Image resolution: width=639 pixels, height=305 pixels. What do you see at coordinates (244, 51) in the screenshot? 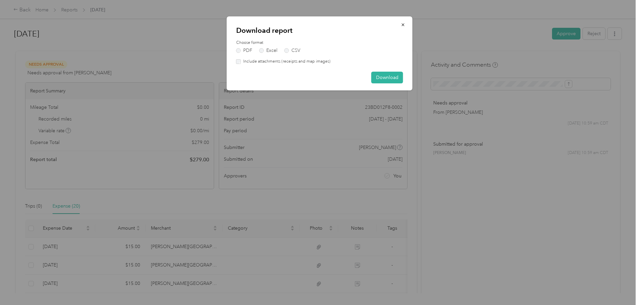
I see `label: PDF` at bounding box center [244, 51].